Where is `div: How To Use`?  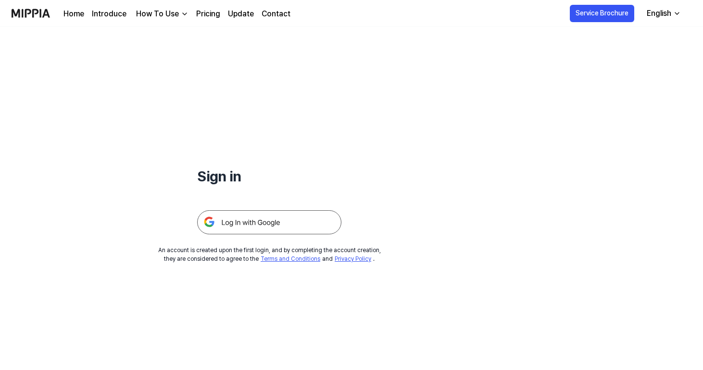
div: How To Use is located at coordinates (157, 14).